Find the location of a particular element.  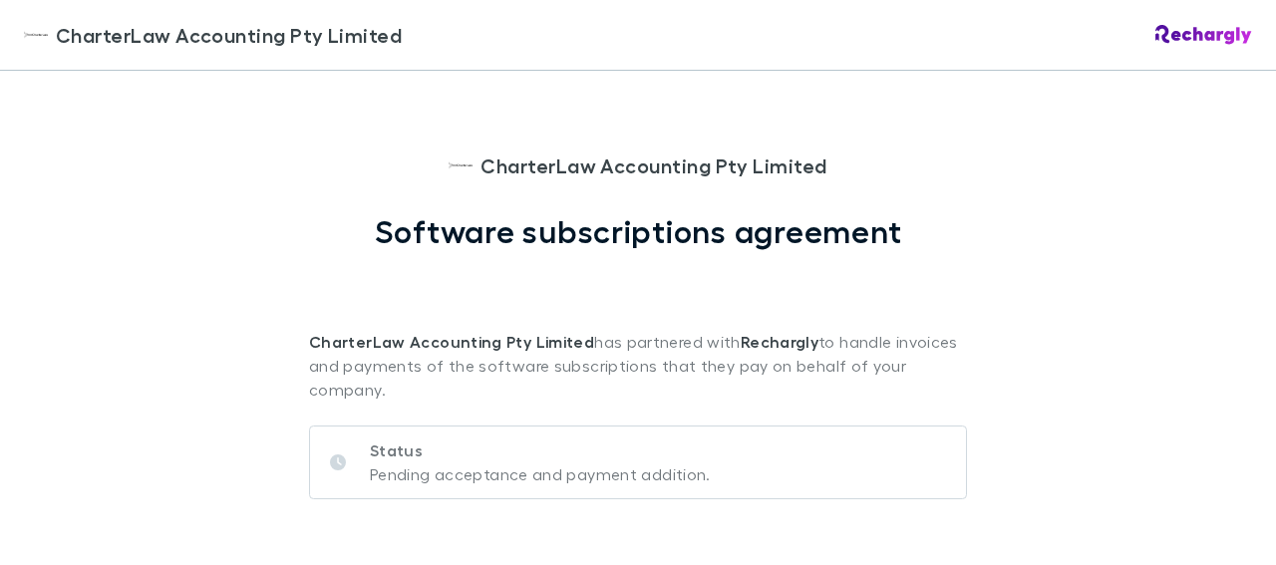

p: Pending acceptance and payment addition. is located at coordinates (540, 474).